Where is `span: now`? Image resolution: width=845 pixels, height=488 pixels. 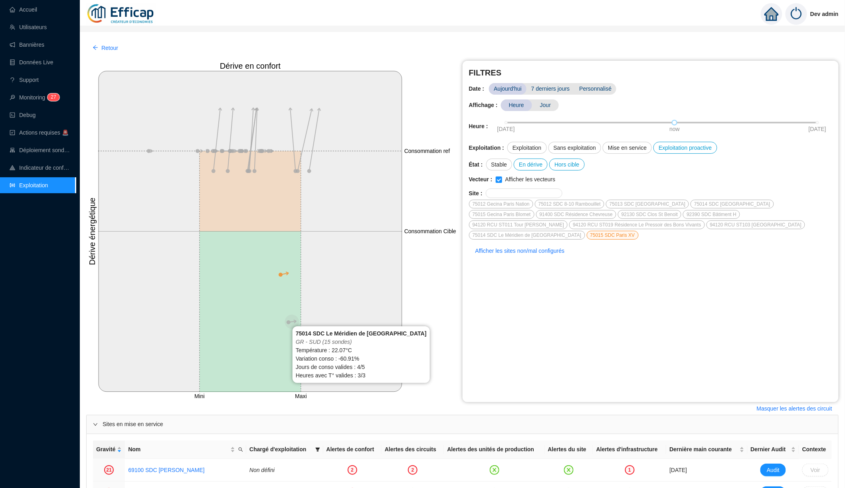 span: now is located at coordinates (675, 129).